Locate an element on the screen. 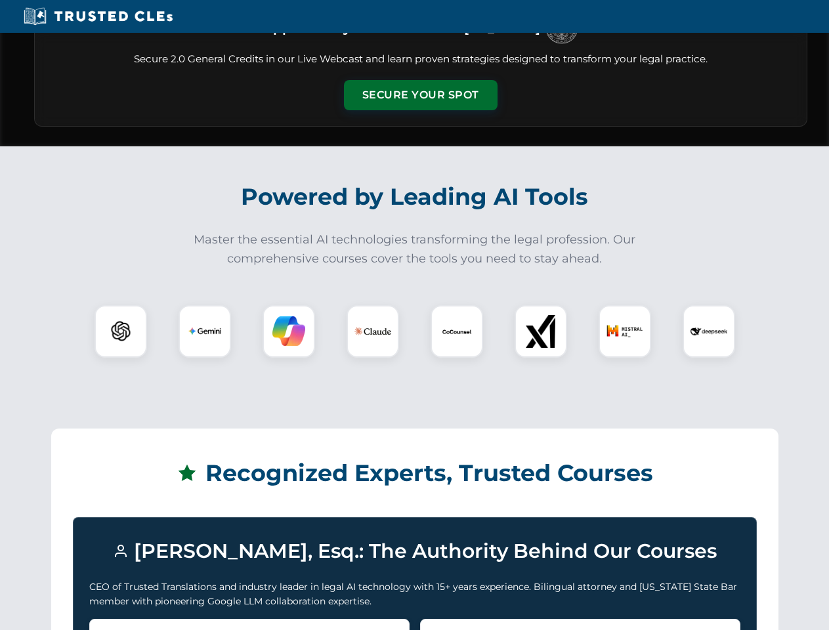  p: Secure 2.0 General Credits in our Live Webcast and learn proven strategies designed to transform ... is located at coordinates (421, 59).